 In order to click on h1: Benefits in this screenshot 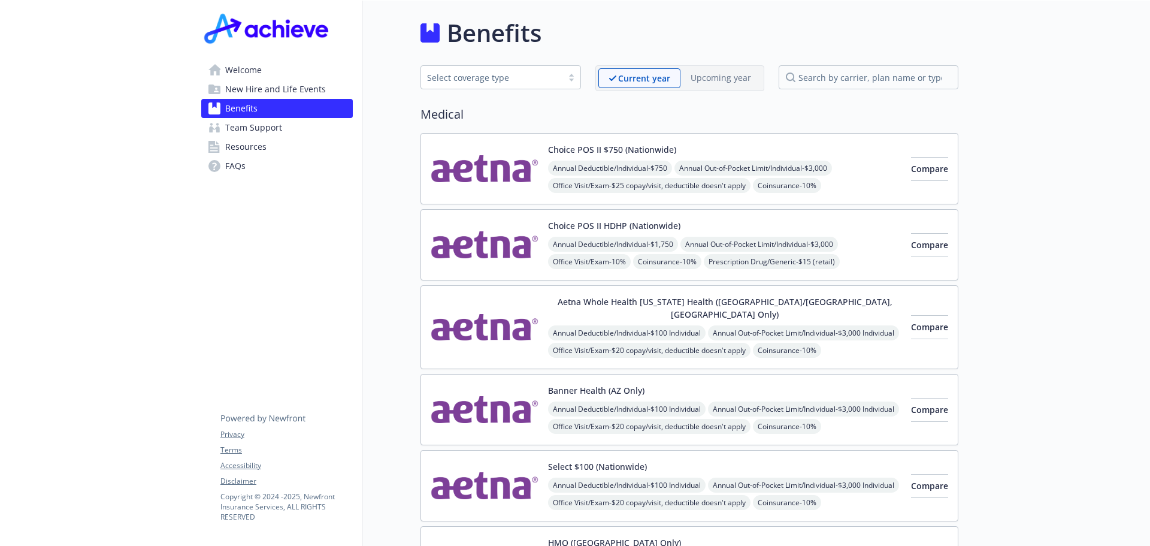, I will do `click(494, 33)`.